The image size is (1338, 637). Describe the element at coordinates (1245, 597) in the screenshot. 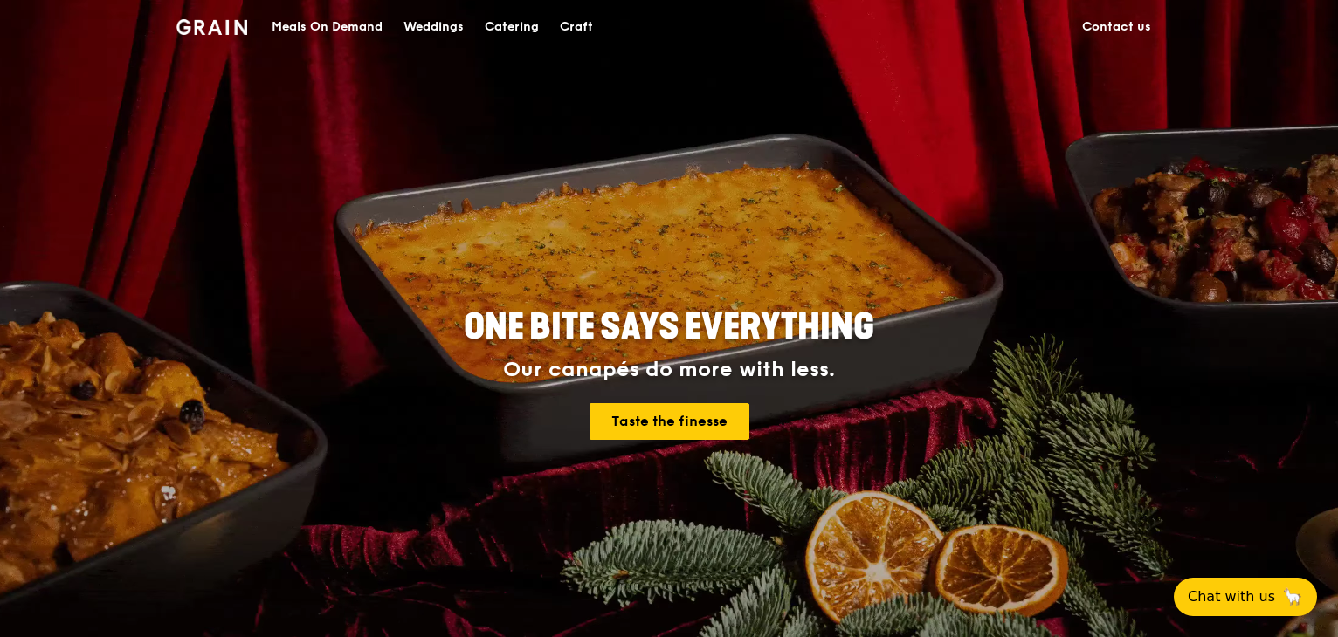

I see `button: Chat with us🦙` at that location.